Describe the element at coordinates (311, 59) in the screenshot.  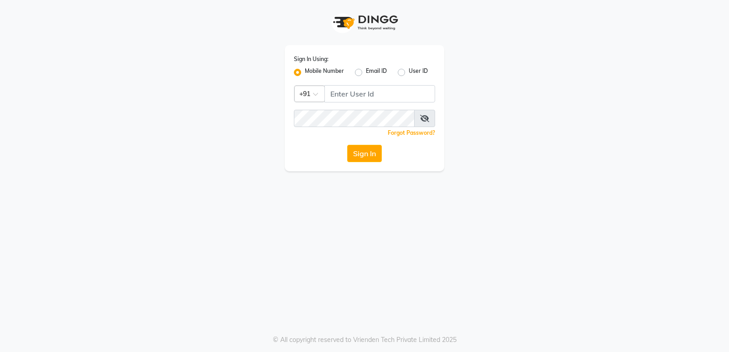
I see `label: Sign In Using:` at that location.